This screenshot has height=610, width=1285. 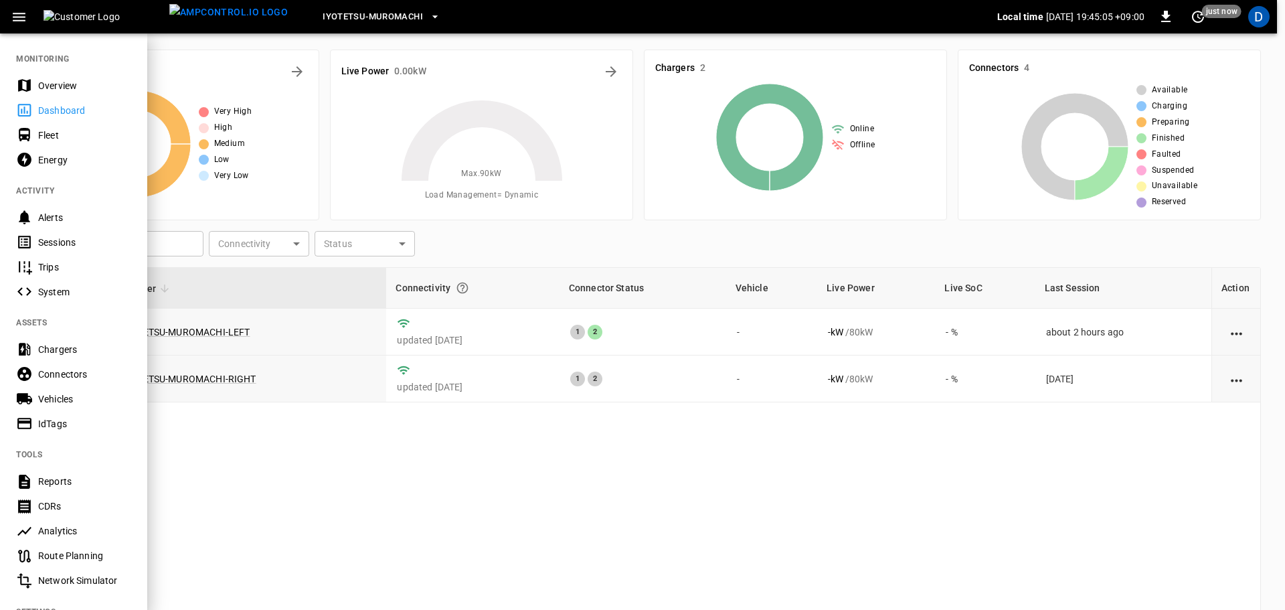 I want to click on span: Iyotetsu-Muromachi, so click(x=373, y=17).